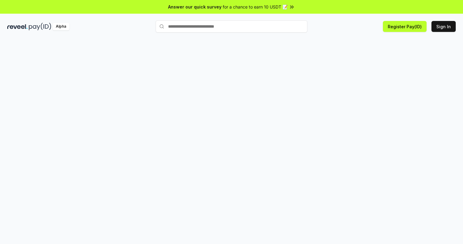  What do you see at coordinates (40, 26) in the screenshot?
I see `img: pay_id` at bounding box center [40, 26].